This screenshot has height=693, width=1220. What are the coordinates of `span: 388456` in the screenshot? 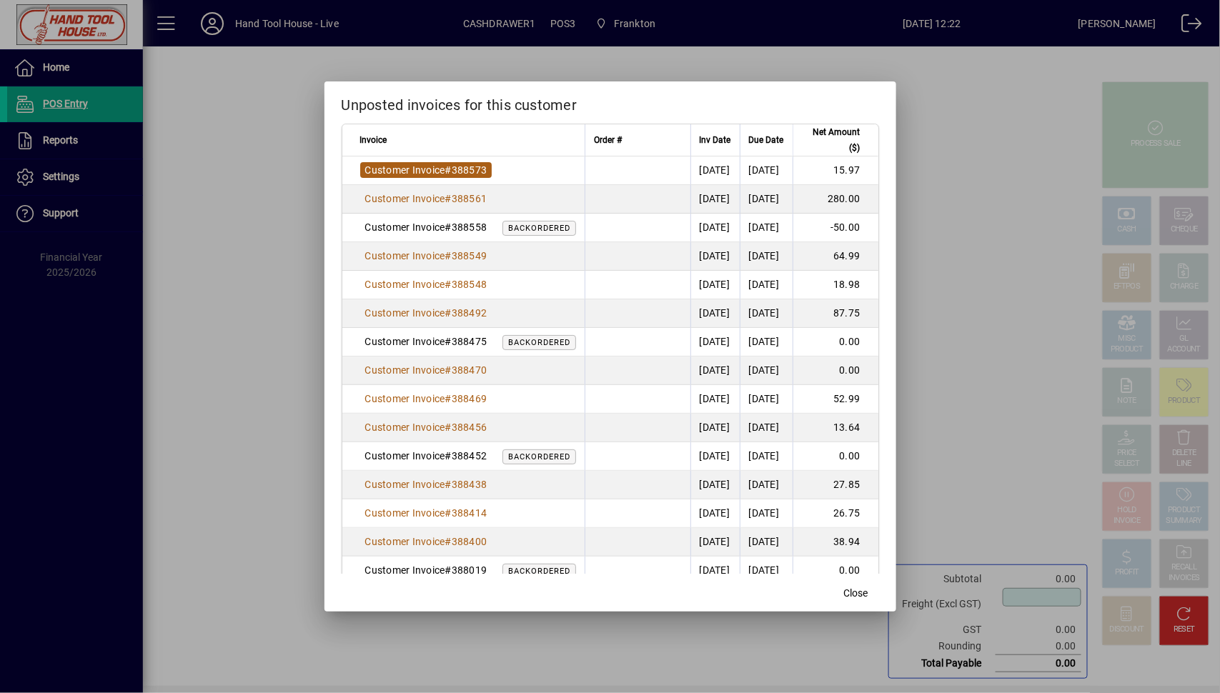 It's located at (470, 427).